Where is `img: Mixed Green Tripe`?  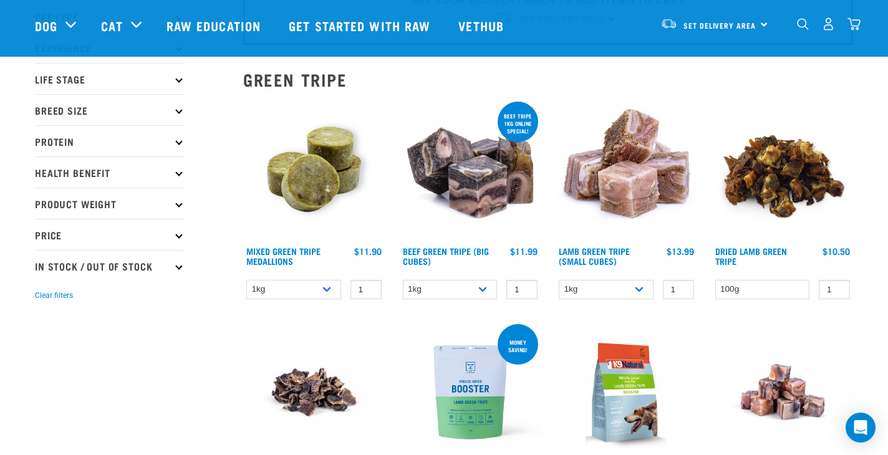 img: Mixed Green Tripe is located at coordinates (314, 170).